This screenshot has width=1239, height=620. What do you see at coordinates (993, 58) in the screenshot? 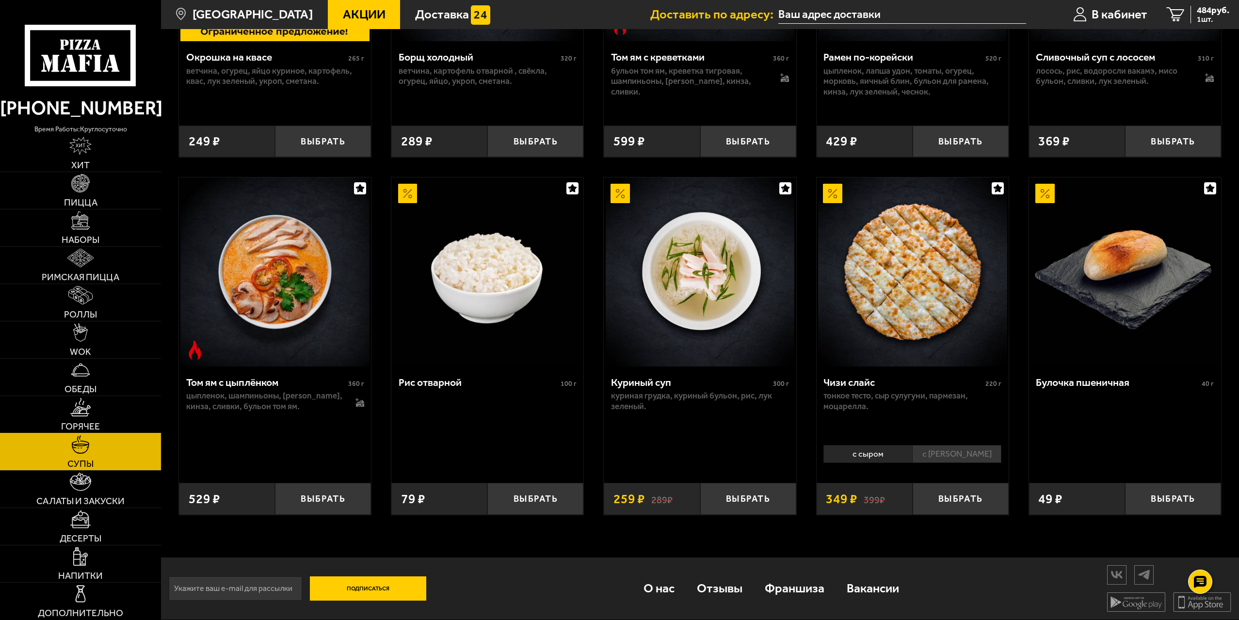
I see `span: 520 г` at bounding box center [993, 58].